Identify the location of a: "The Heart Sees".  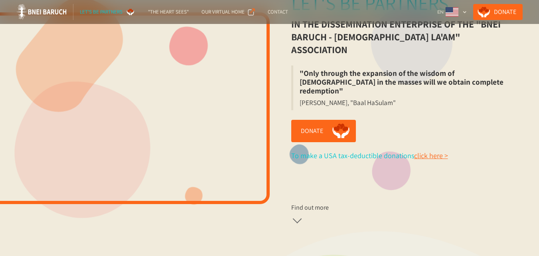
(168, 12).